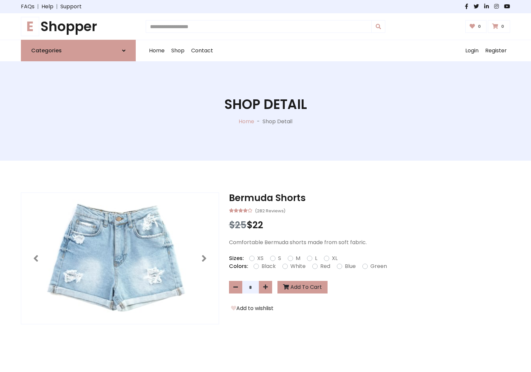 This screenshot has height=372, width=531. I want to click on p: Shop Detail, so click(277, 122).